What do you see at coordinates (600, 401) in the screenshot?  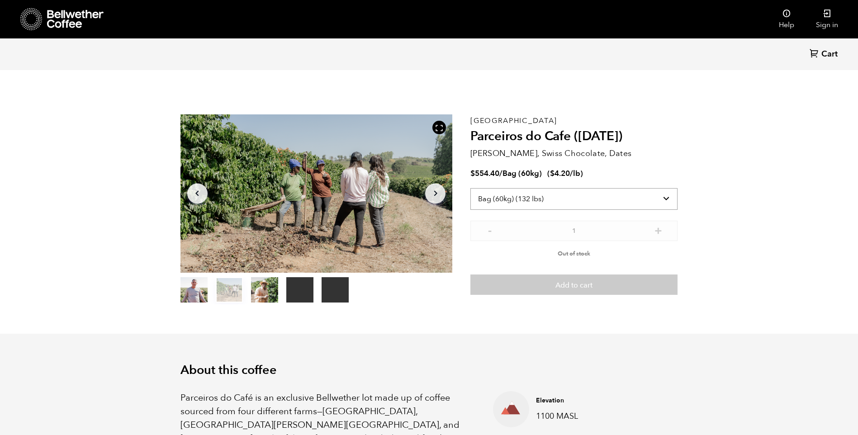 I see `h4: Elevation` at bounding box center [600, 401].